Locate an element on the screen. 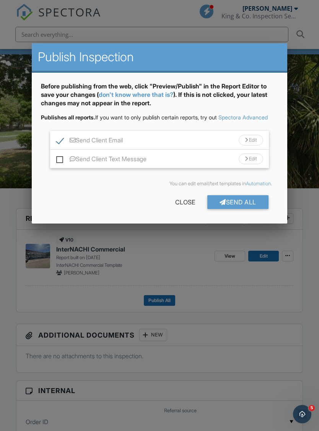  label: Send Client Email is located at coordinates (90, 141).